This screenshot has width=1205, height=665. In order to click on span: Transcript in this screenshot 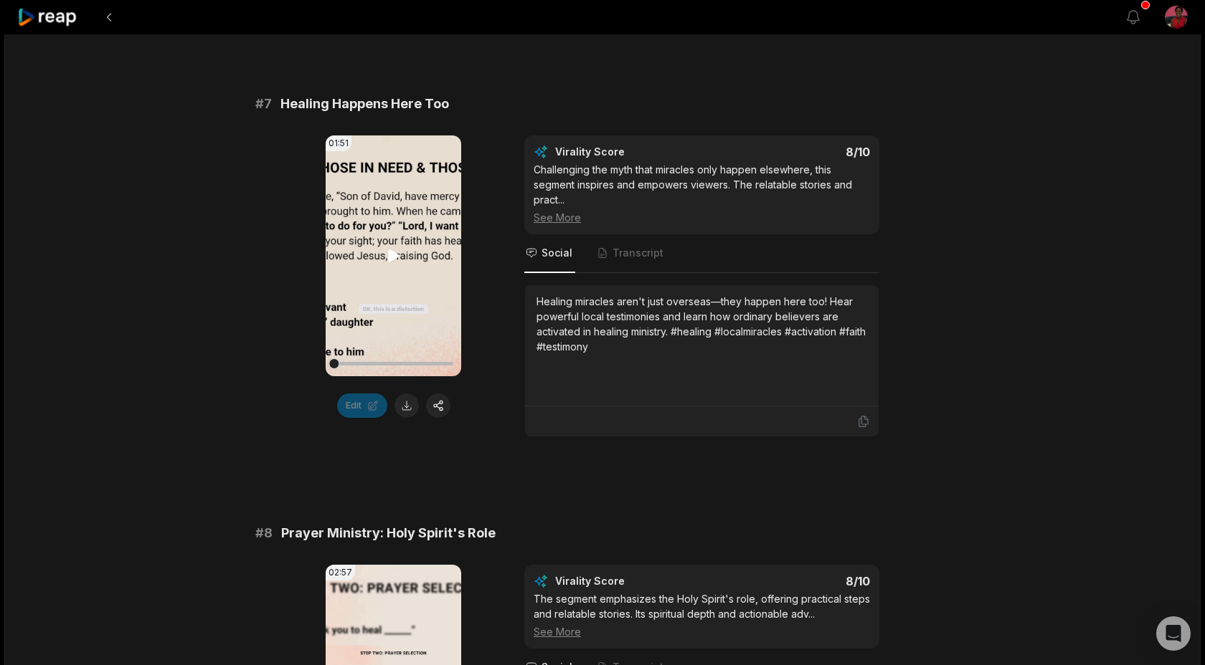, I will do `click(637, 253)`.